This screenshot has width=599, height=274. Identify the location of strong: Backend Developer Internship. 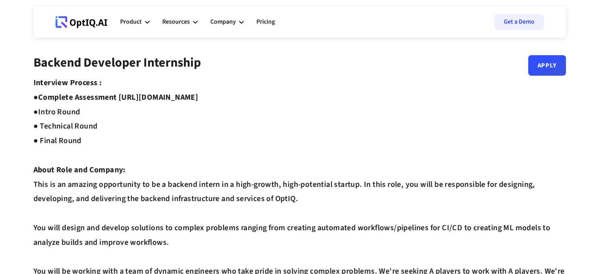
(117, 63).